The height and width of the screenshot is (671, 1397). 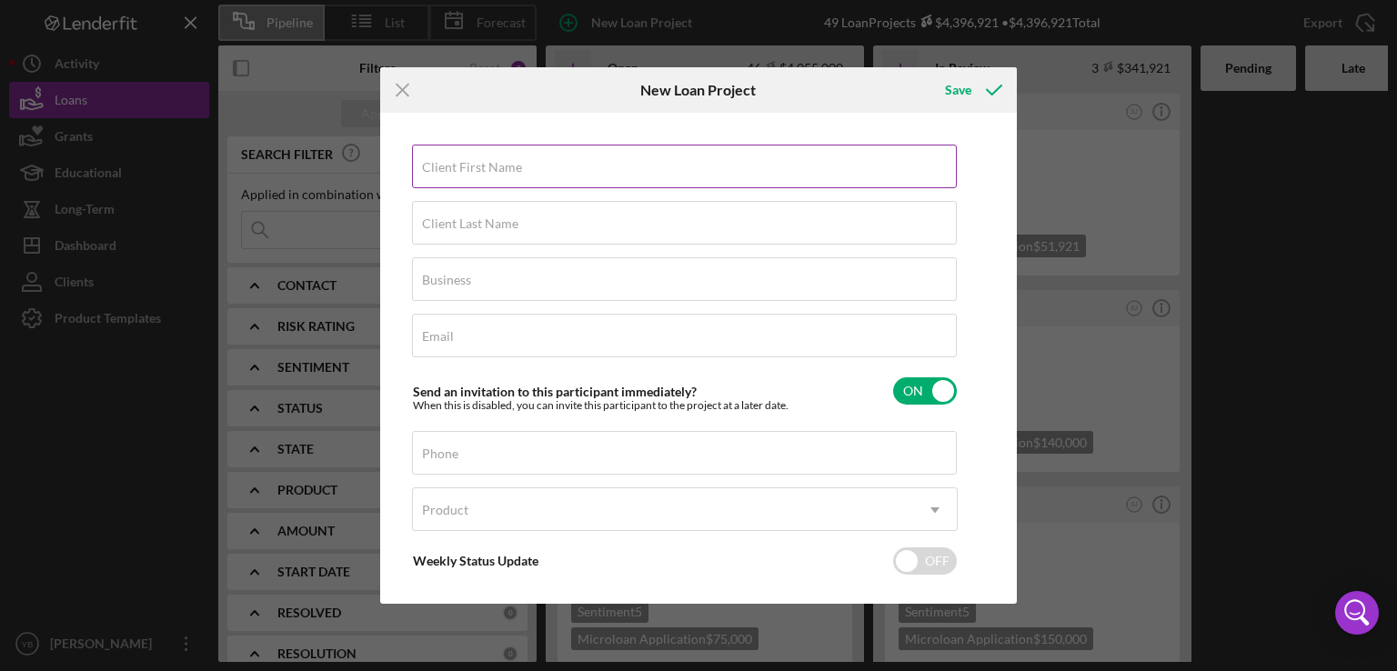 What do you see at coordinates (555, 391) in the screenshot?
I see `label: Send an invitation to this participant immediately?` at bounding box center [555, 391].